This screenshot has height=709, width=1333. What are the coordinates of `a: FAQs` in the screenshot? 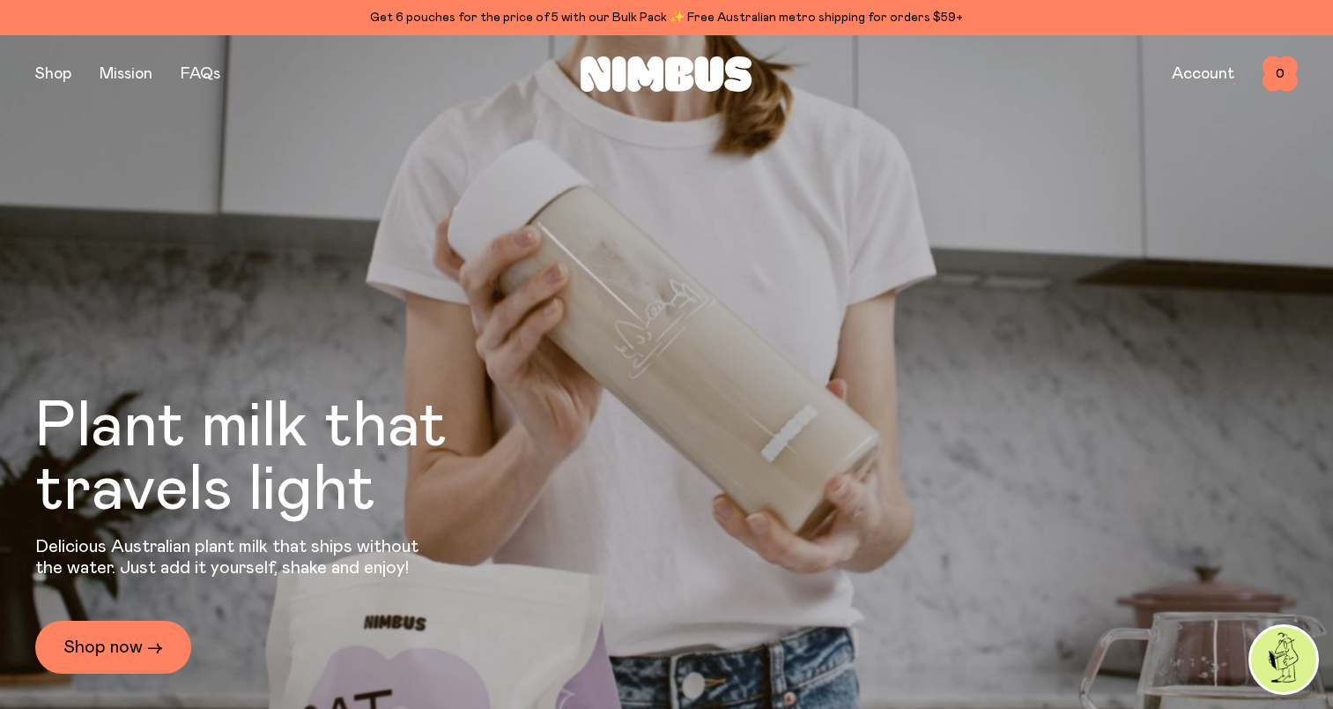 It's located at (200, 74).